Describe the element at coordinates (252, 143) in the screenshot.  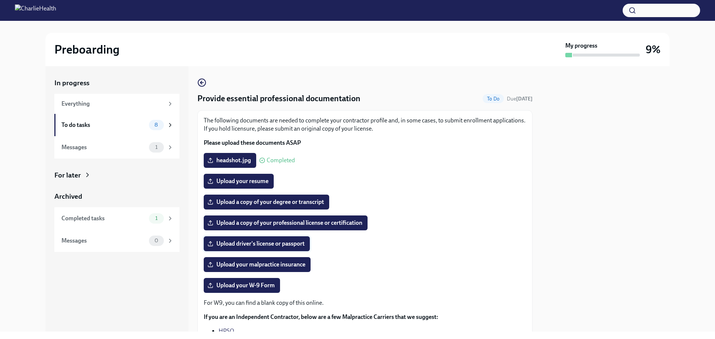
I see `strong: Please upload these documents ASAP` at that location.